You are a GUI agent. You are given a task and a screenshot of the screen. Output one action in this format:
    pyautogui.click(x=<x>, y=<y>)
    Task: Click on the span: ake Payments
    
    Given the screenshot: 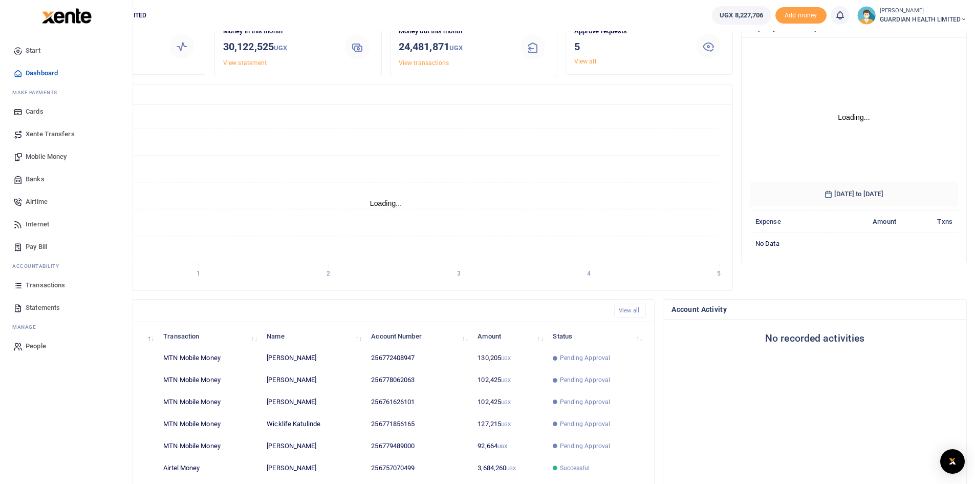 What is the action you would take?
    pyautogui.click(x=37, y=92)
    